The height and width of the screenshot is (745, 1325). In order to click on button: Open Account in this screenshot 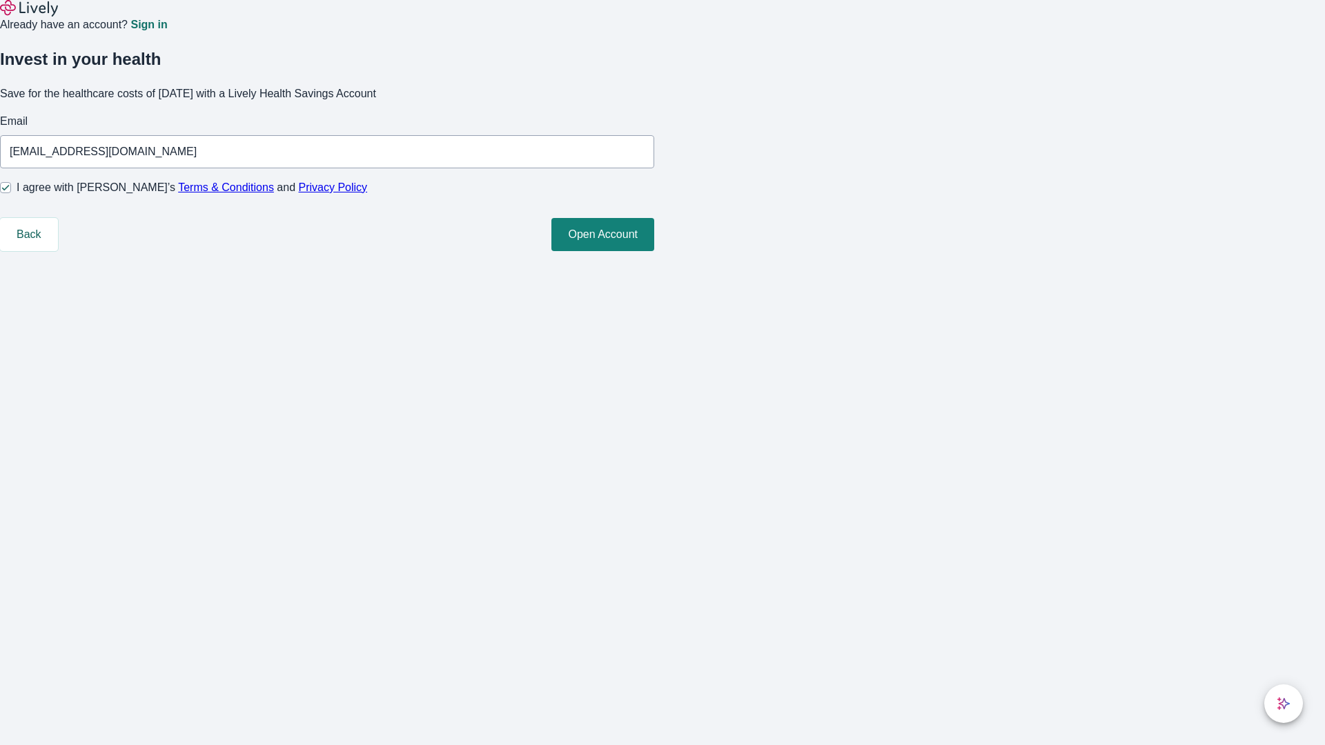, I will do `click(603, 235)`.